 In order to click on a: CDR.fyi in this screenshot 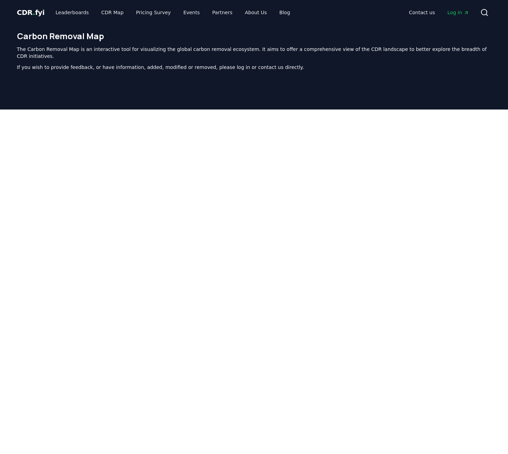, I will do `click(31, 12)`.